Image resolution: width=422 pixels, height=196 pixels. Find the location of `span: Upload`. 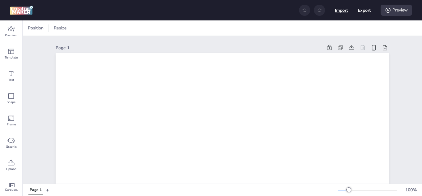

span: Upload is located at coordinates (11, 169).